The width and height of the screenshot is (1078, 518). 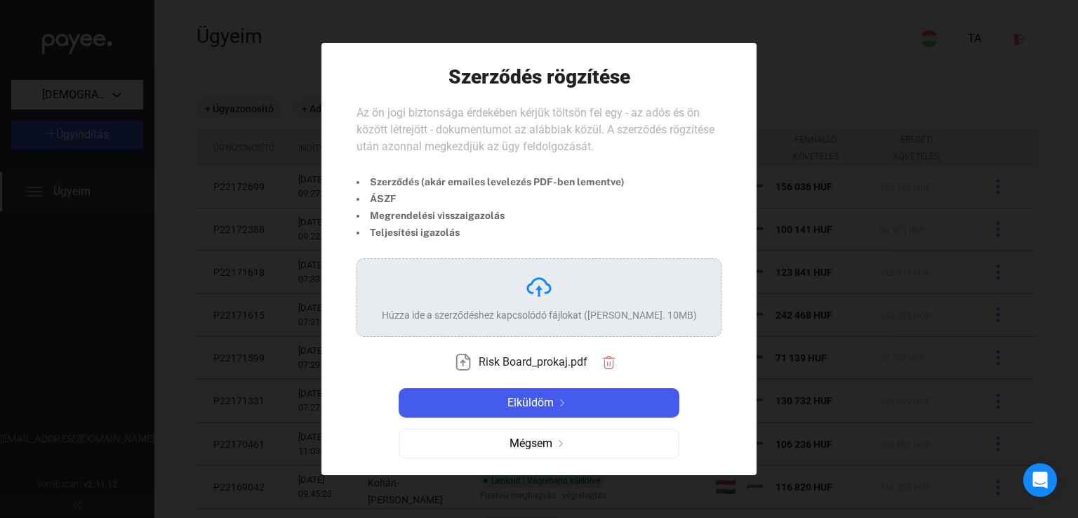 What do you see at coordinates (1040, 480) in the screenshot?
I see `div: Open Intercom Messenger` at bounding box center [1040, 480].